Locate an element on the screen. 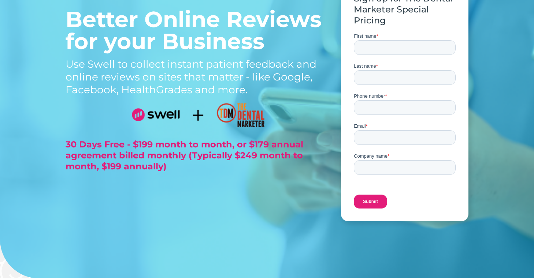 The width and height of the screenshot is (534, 278). span: Use Swell to collect instant patient feedback and online reviews on sites that matter - like Goog... is located at coordinates (191, 77).